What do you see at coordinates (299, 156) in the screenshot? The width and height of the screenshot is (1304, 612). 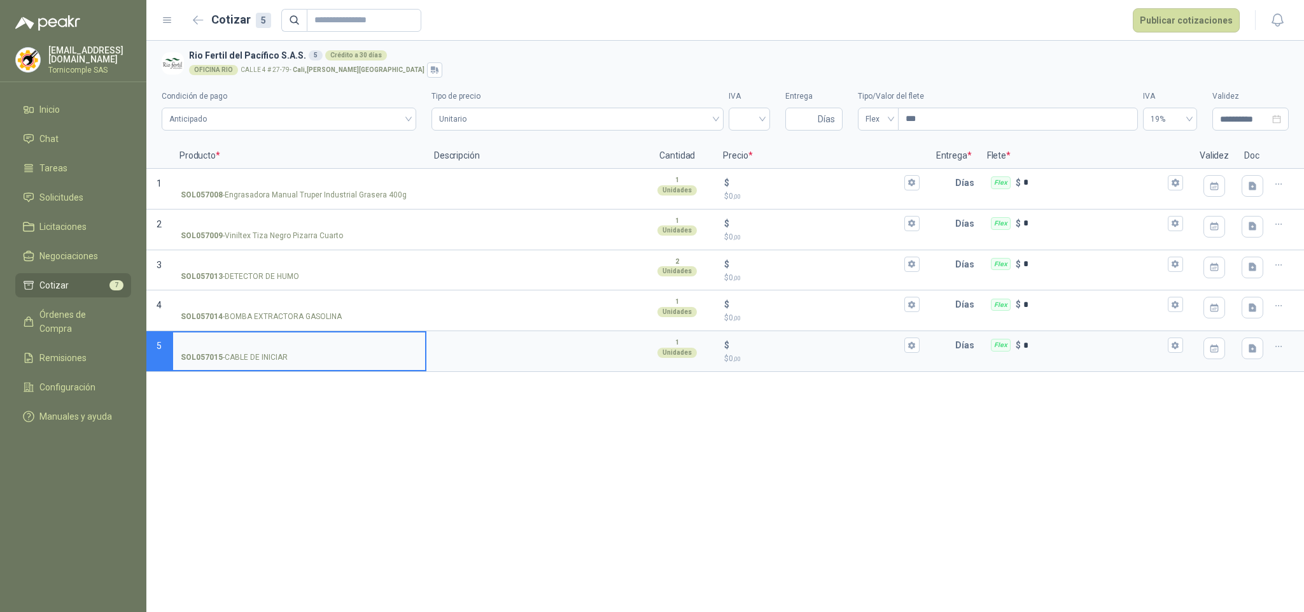 I see `p: Producto` at bounding box center [299, 156].